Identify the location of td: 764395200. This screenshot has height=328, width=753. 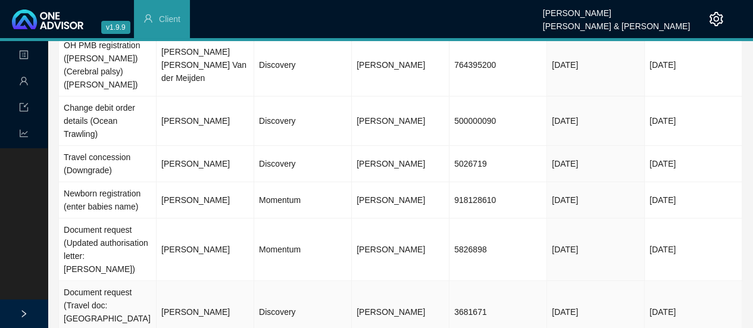
(498, 65).